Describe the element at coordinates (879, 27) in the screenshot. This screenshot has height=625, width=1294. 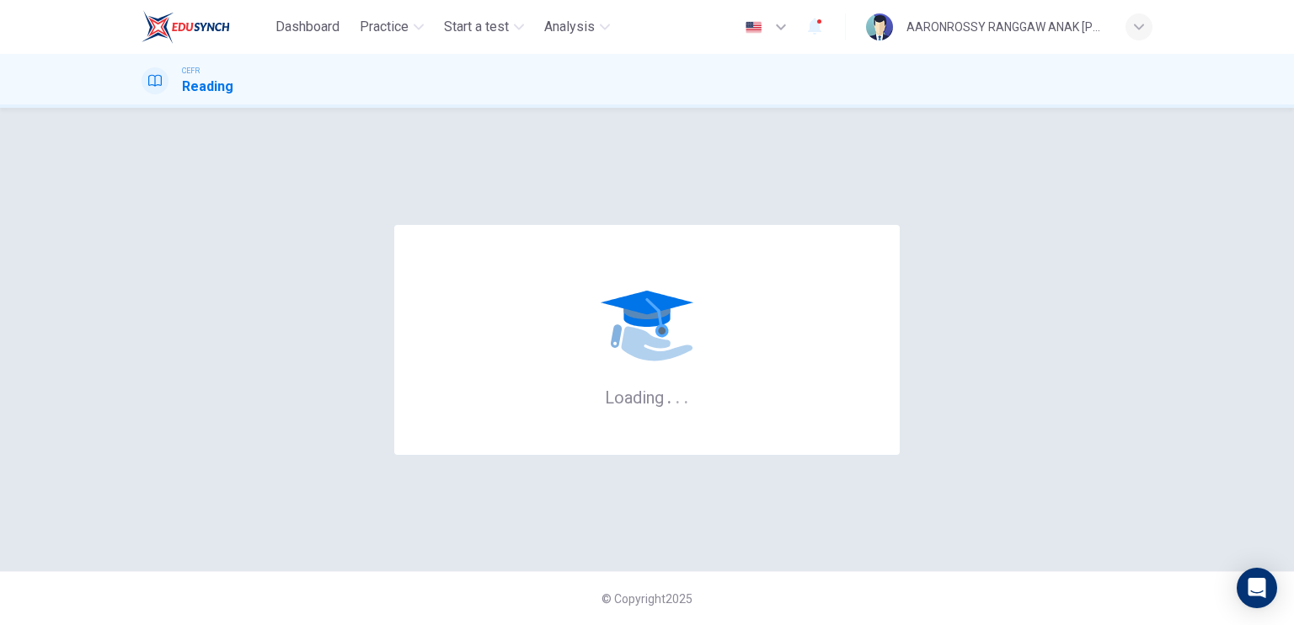
I see `img: Profile picture` at that location.